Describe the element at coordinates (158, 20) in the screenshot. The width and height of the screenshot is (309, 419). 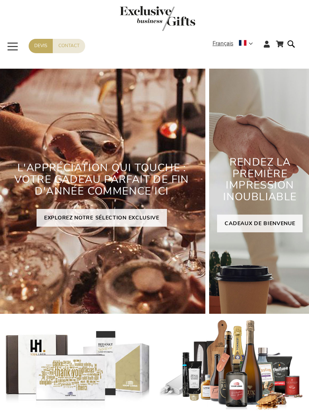
I see `a: store logo` at that location.